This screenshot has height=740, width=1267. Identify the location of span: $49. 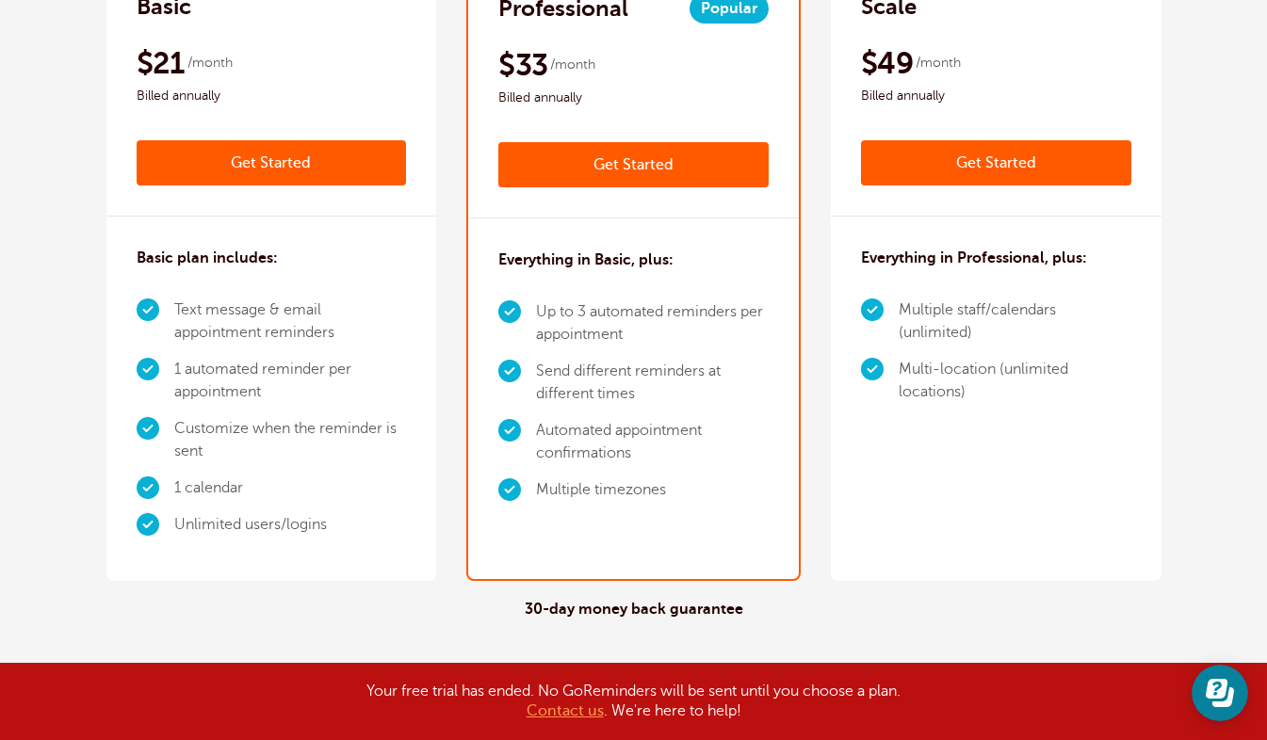
(887, 63).